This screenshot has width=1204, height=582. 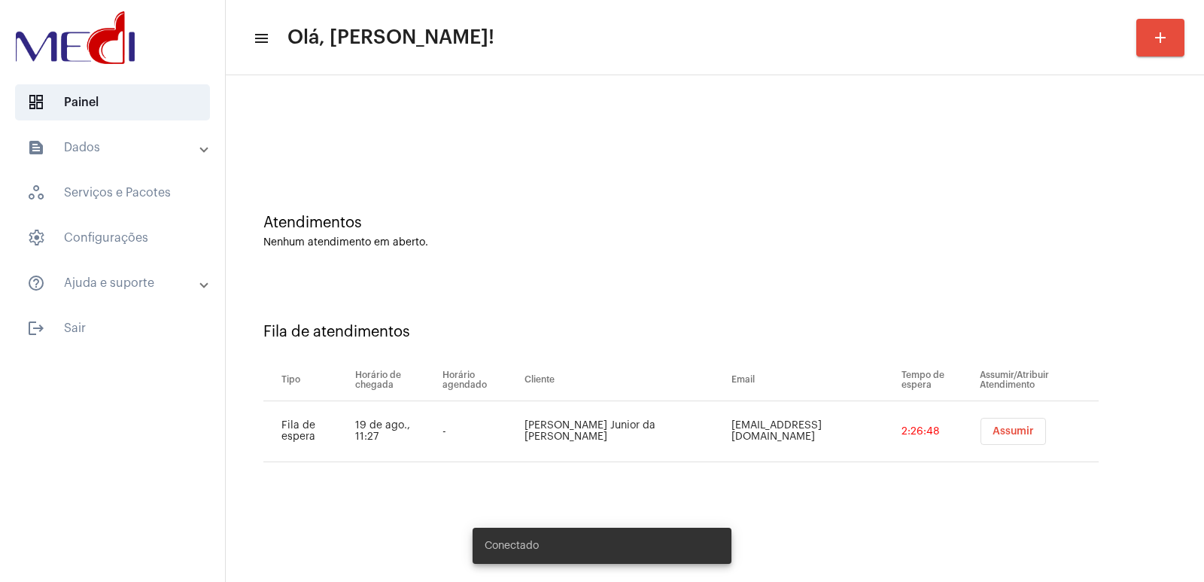 I want to click on span: Configurações, so click(x=112, y=238).